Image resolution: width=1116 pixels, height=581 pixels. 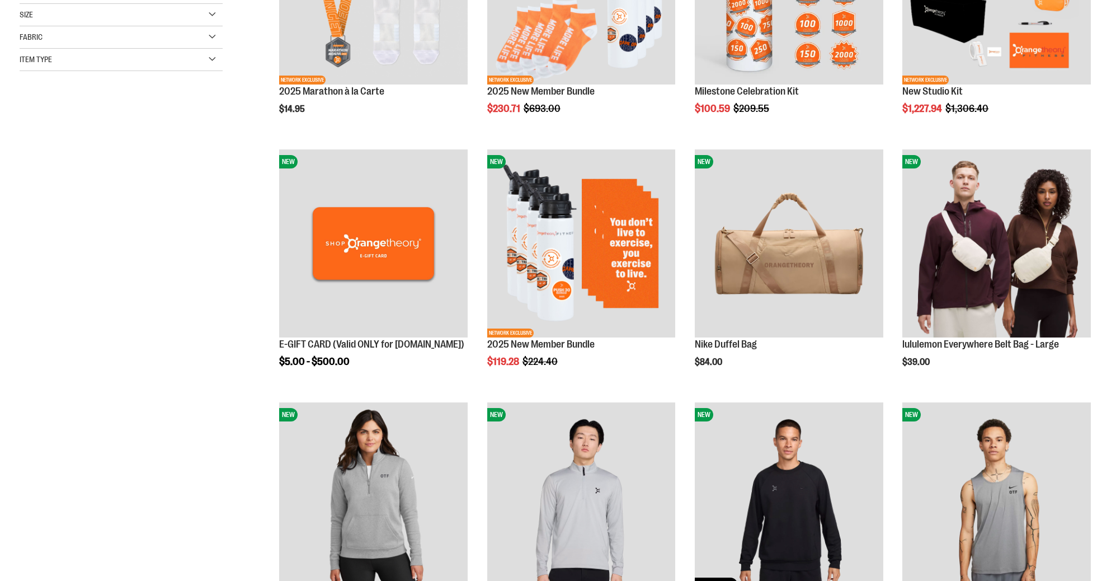 What do you see at coordinates (709, 362) in the screenshot?
I see `span: $84.00` at bounding box center [709, 362].